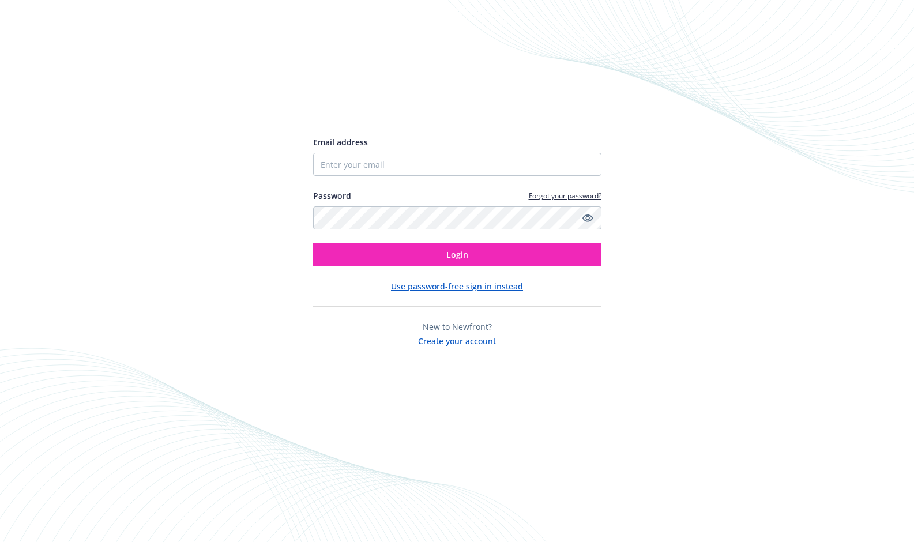 Image resolution: width=914 pixels, height=542 pixels. Describe the element at coordinates (340, 142) in the screenshot. I see `span: Email address` at that location.